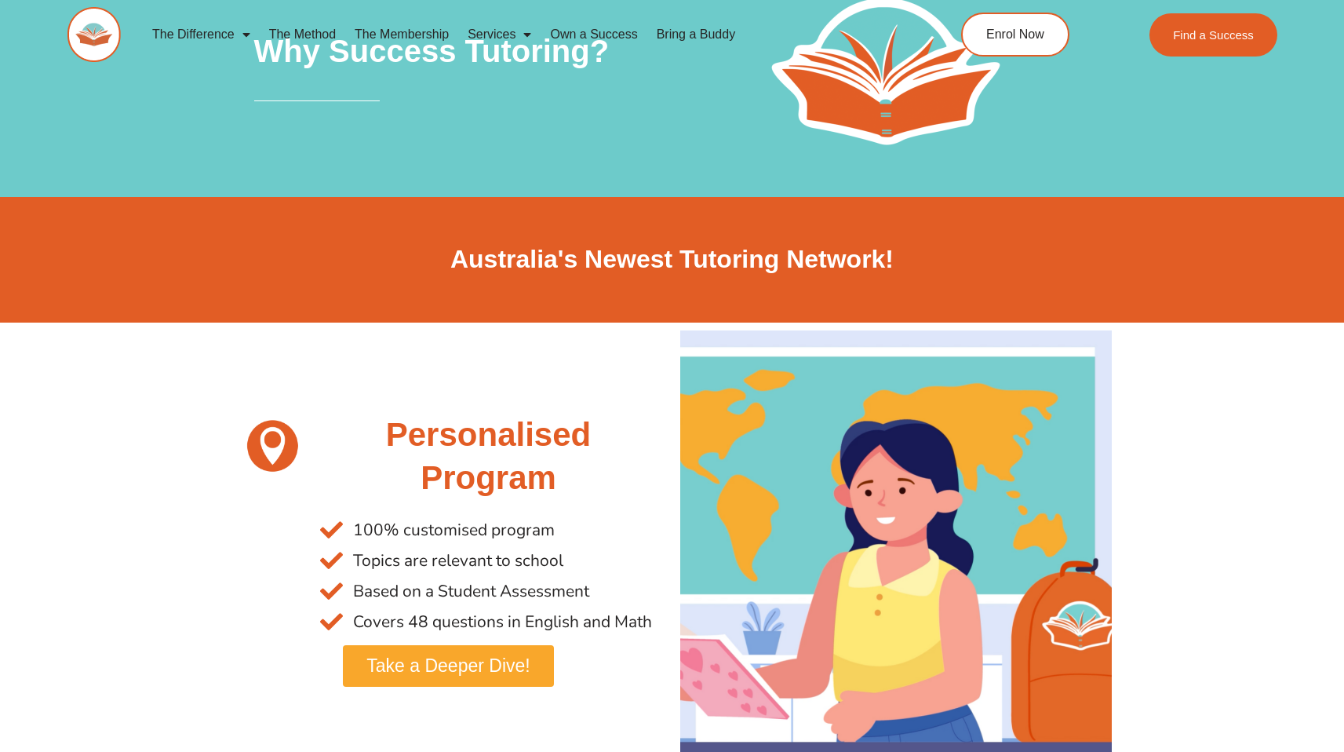  What do you see at coordinates (448, 665) in the screenshot?
I see `a: Take a Deeper Dive!` at bounding box center [448, 665].